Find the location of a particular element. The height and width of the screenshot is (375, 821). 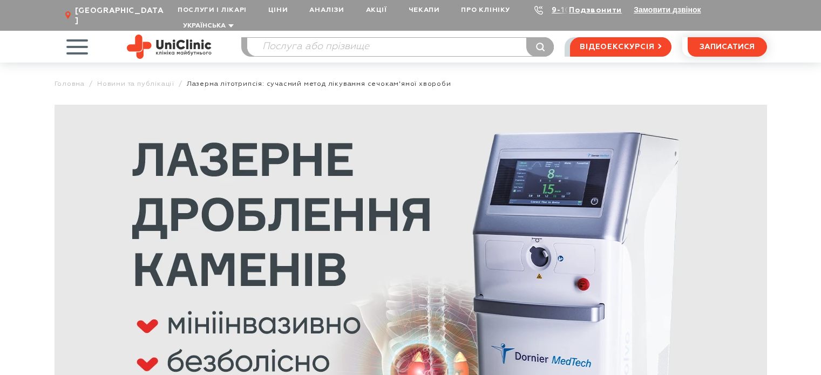

a: Подзвонити is located at coordinates (595, 10).